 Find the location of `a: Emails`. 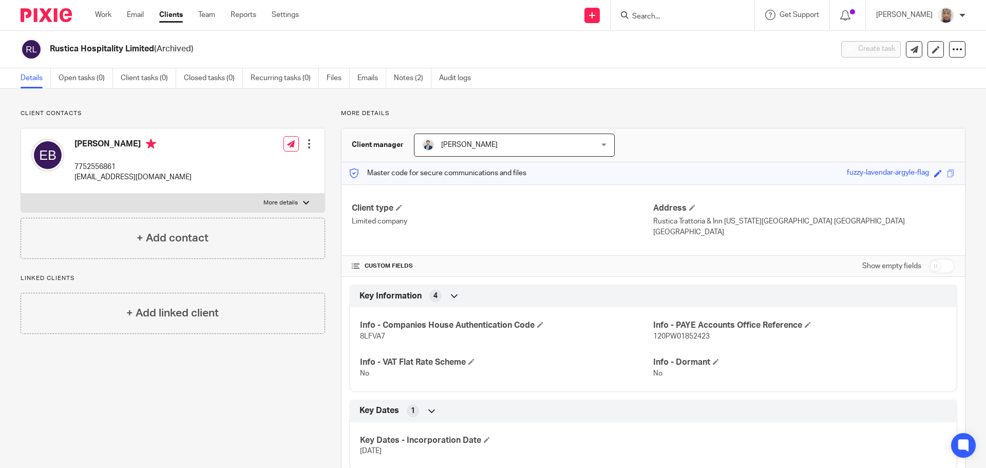

a: Emails is located at coordinates (372, 78).